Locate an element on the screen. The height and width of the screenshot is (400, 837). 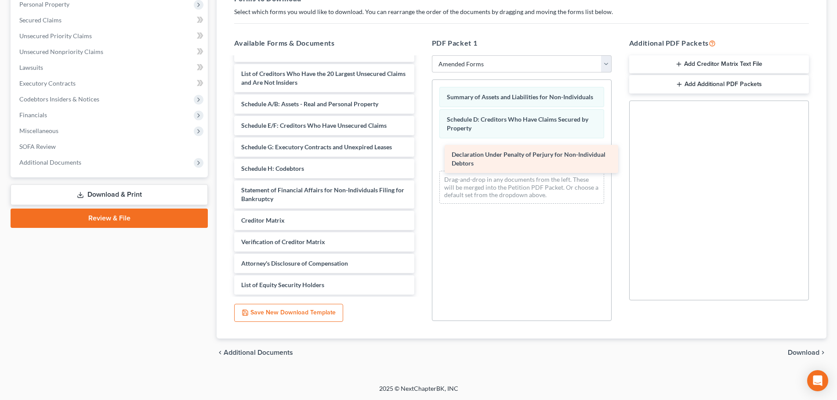
span: Schedule G: Executory Contracts and Unexpired Leases is located at coordinates (316, 147).